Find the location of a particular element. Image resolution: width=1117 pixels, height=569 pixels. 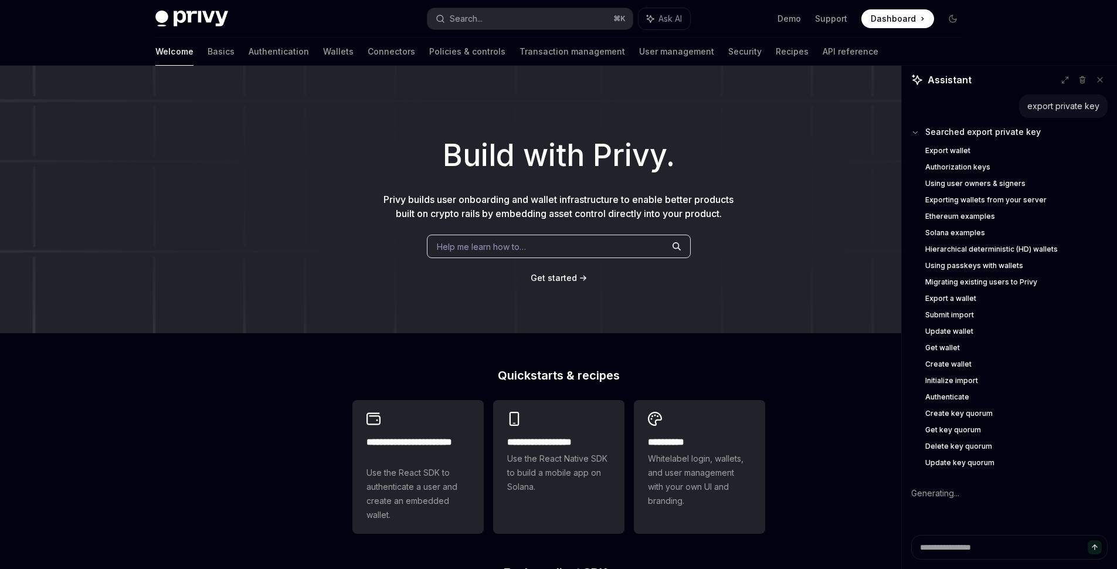

div: Generating... is located at coordinates (1009, 493).